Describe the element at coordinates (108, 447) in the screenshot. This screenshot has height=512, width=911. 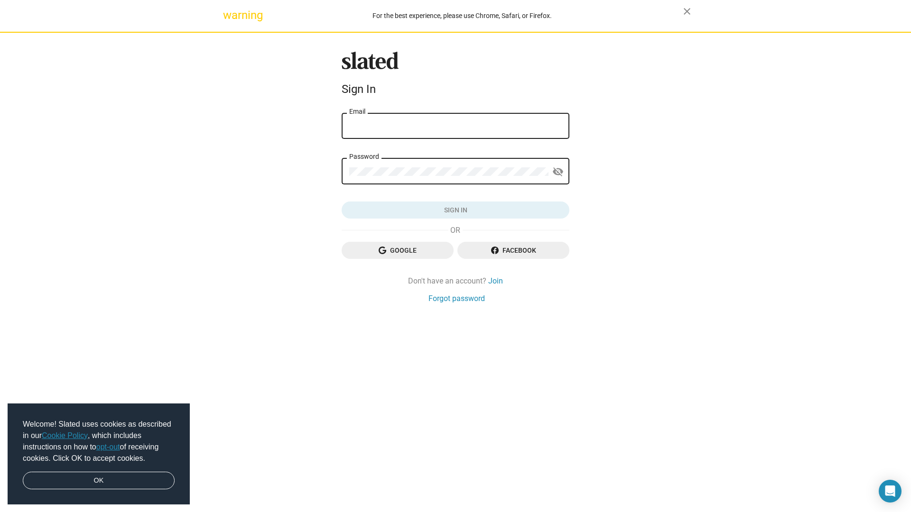
I see `a: opt-out` at that location.